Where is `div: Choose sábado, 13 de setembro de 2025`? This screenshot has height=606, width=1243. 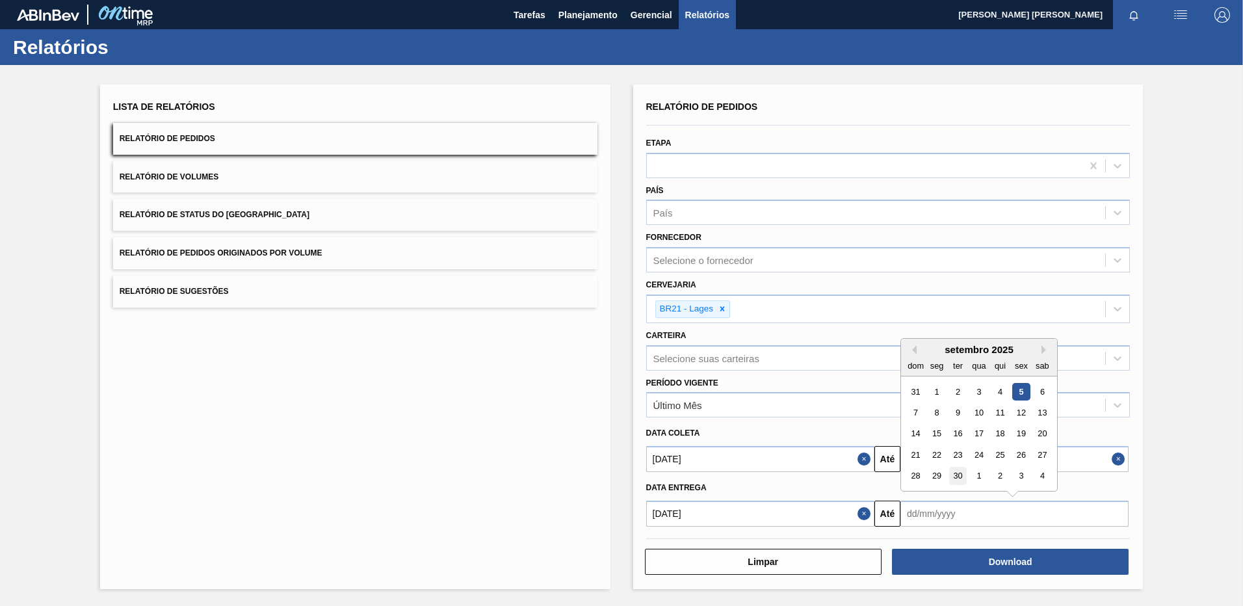
div: Choose sábado, 13 de setembro de 2025 is located at coordinates (1042, 412).